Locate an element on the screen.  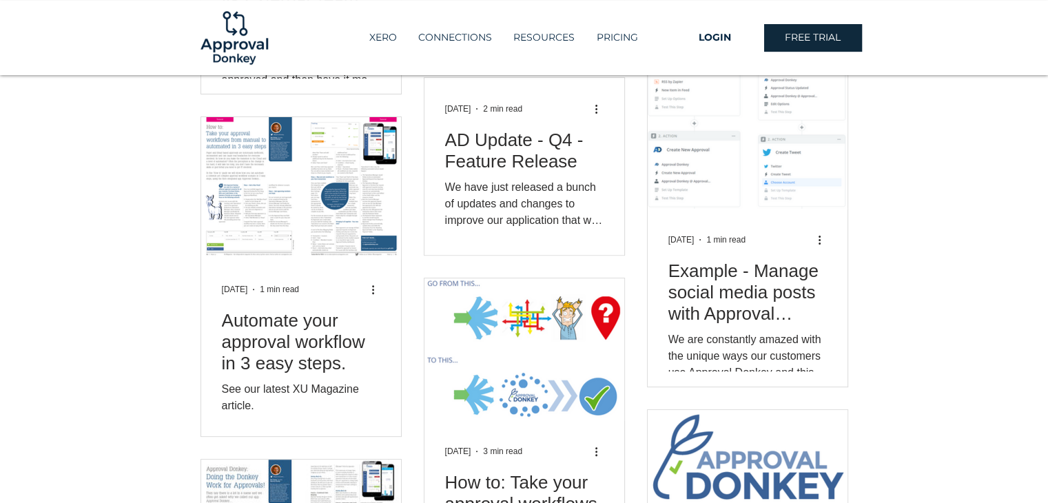
p: XERO is located at coordinates (383, 37).